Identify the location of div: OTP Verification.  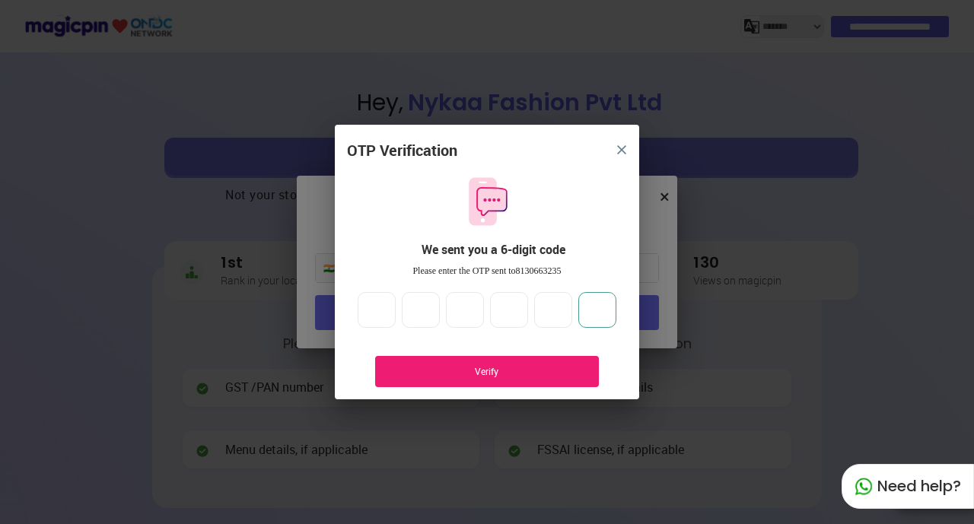
(402, 151).